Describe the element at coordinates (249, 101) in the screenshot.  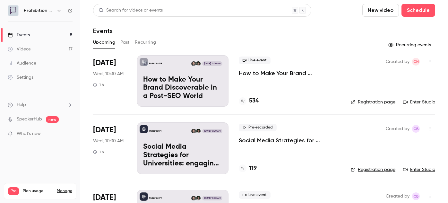
I see `a: 534` at that location.